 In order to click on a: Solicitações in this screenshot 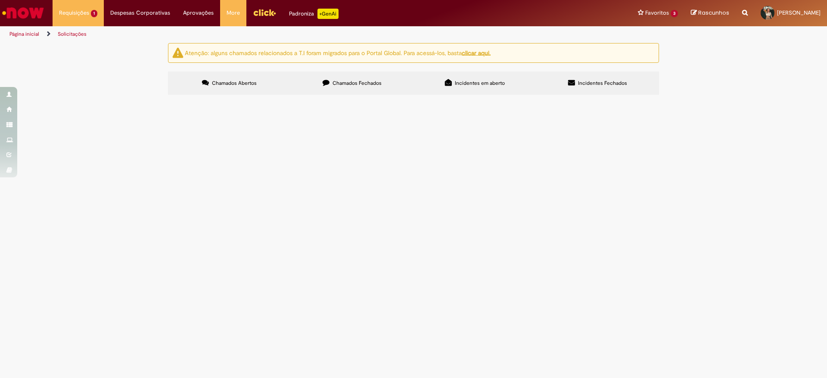, I will do `click(72, 34)`.